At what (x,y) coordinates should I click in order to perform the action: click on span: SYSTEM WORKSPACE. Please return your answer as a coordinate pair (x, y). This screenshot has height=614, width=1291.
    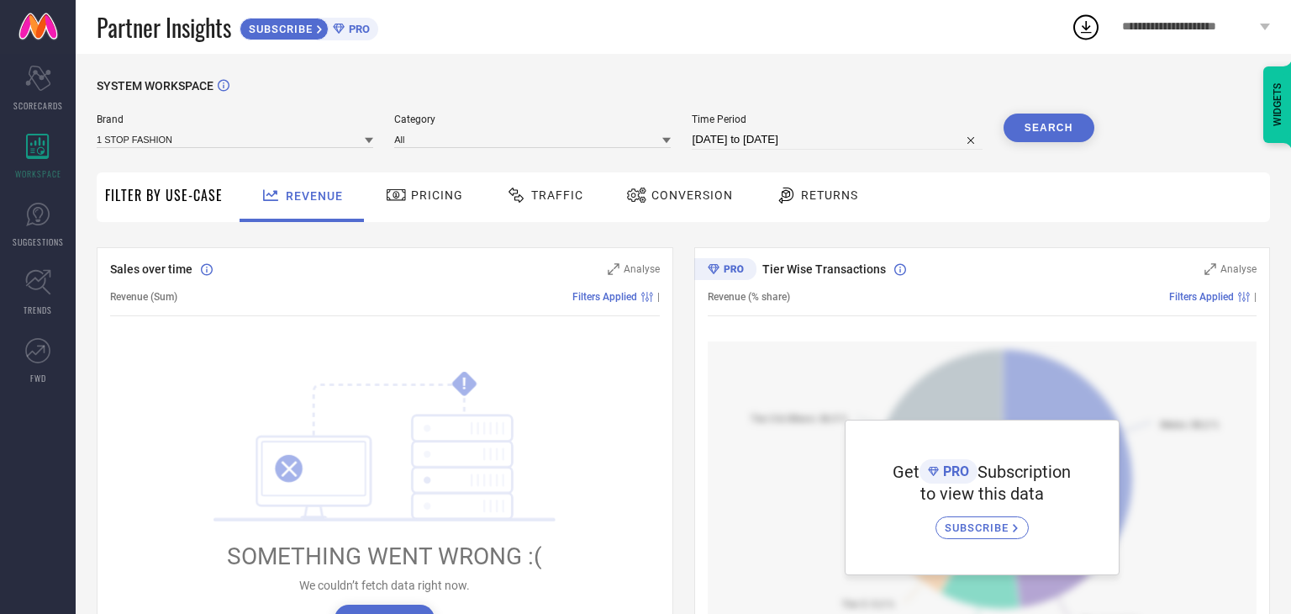
    Looking at the image, I should click on (155, 86).